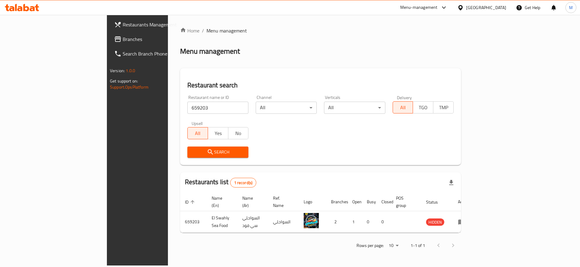 This screenshot has width=580, height=267. I want to click on img: El Swahly Sea Food, so click(311, 221).